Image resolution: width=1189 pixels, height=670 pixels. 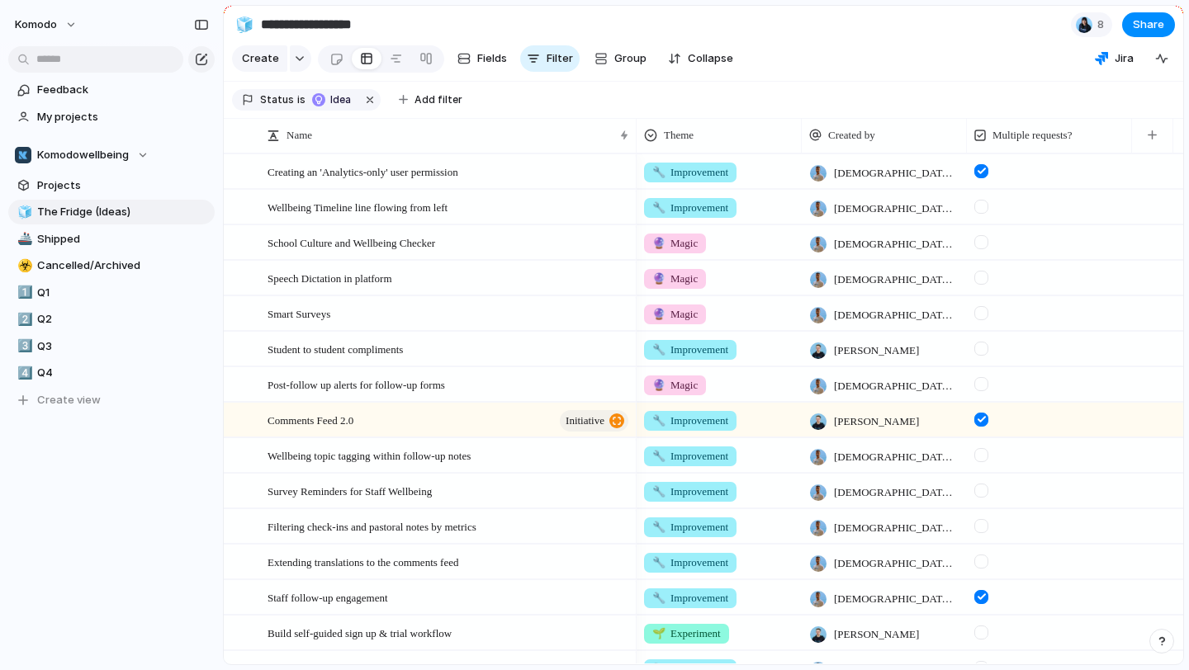 I want to click on span: Multiple requests?, so click(x=1032, y=135).